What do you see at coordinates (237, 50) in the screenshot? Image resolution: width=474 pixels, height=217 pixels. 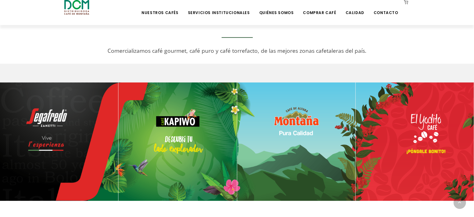 I see `span: Comercializamos café gourmet, café puro y café torrefacto, de las mejores zonas cafetaleras del p...` at bounding box center [237, 50].